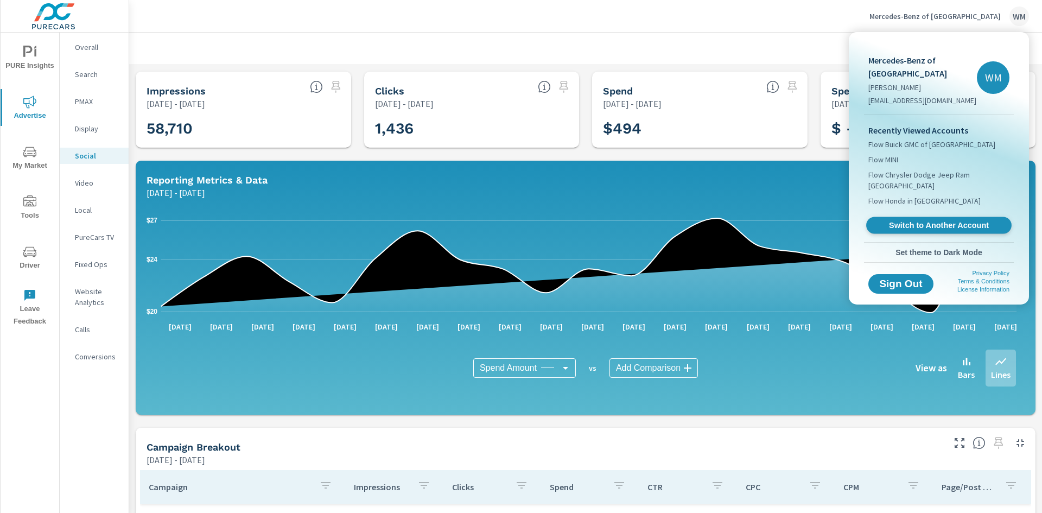  I want to click on span: Set theme to Dark Mode, so click(939, 252).